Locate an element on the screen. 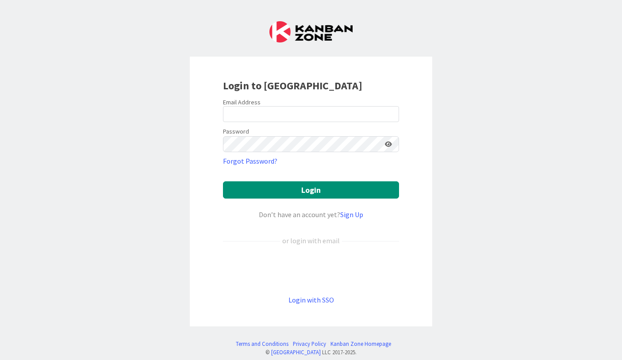 This screenshot has width=622, height=360. a: Forgot Password? is located at coordinates (250, 161).